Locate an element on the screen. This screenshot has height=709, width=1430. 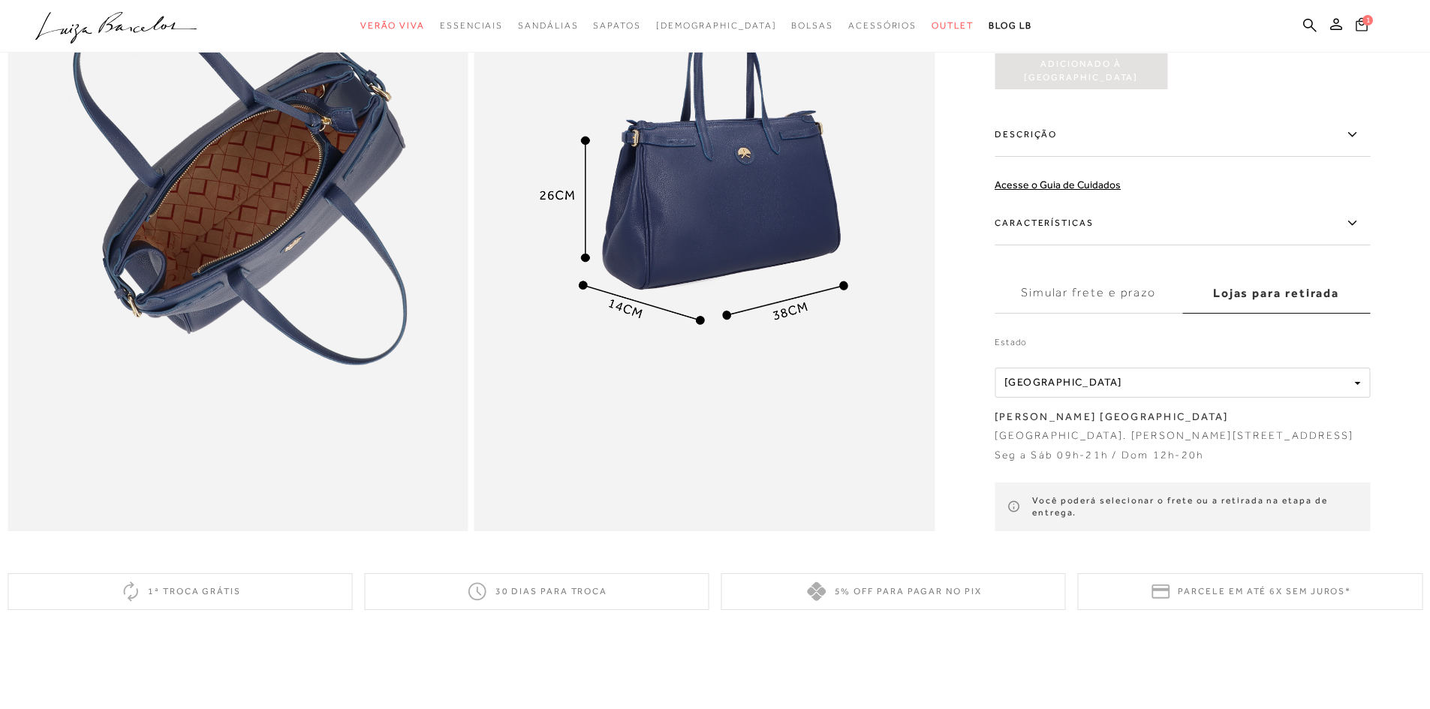
div: Parcele em até 6x sem juros* is located at coordinates (1250, 591).